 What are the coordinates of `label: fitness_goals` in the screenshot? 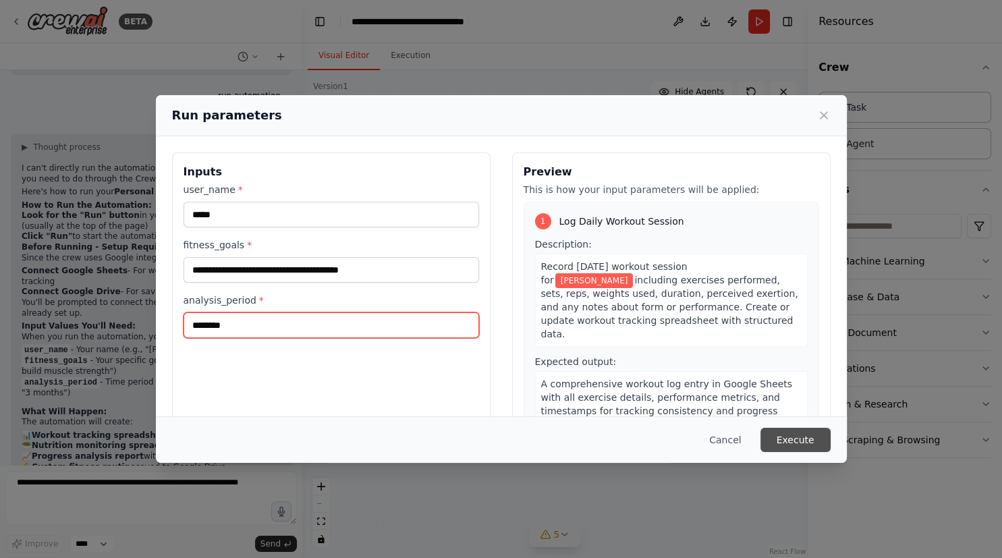 It's located at (331, 245).